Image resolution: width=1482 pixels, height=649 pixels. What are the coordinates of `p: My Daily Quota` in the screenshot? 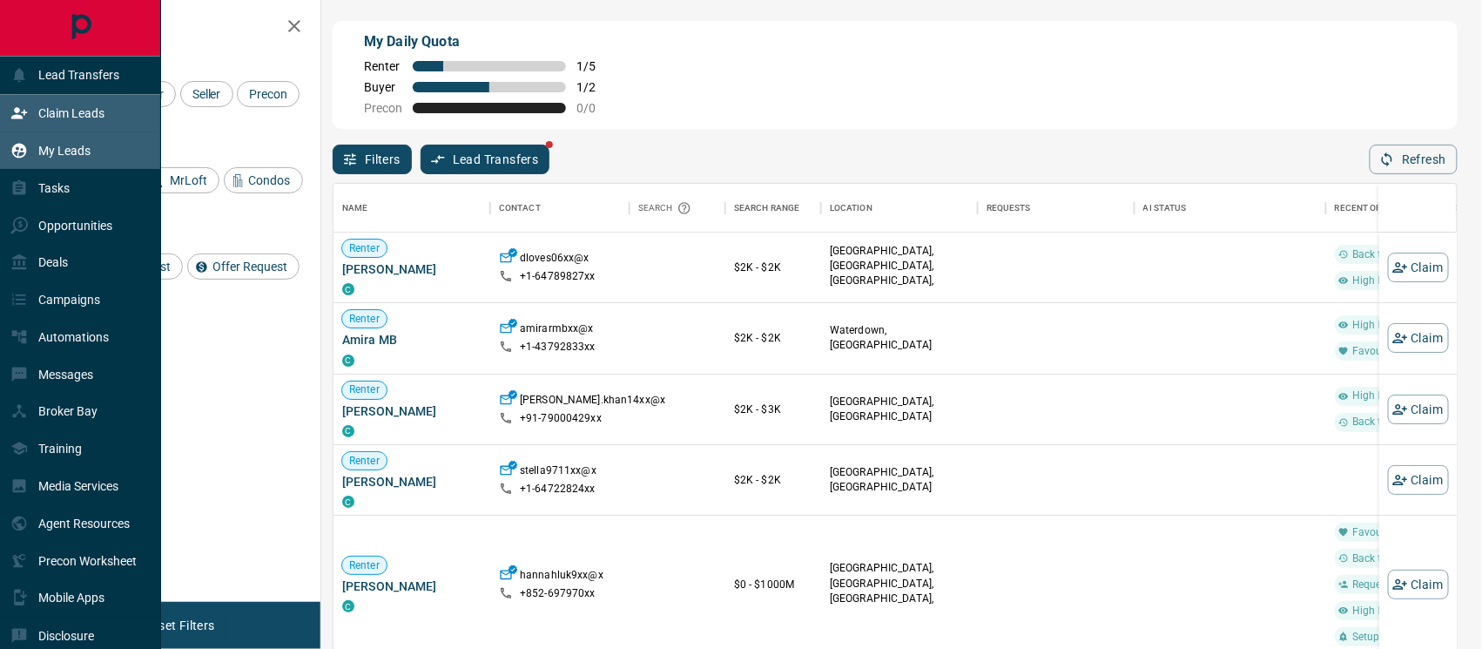 It's located at (489, 42).